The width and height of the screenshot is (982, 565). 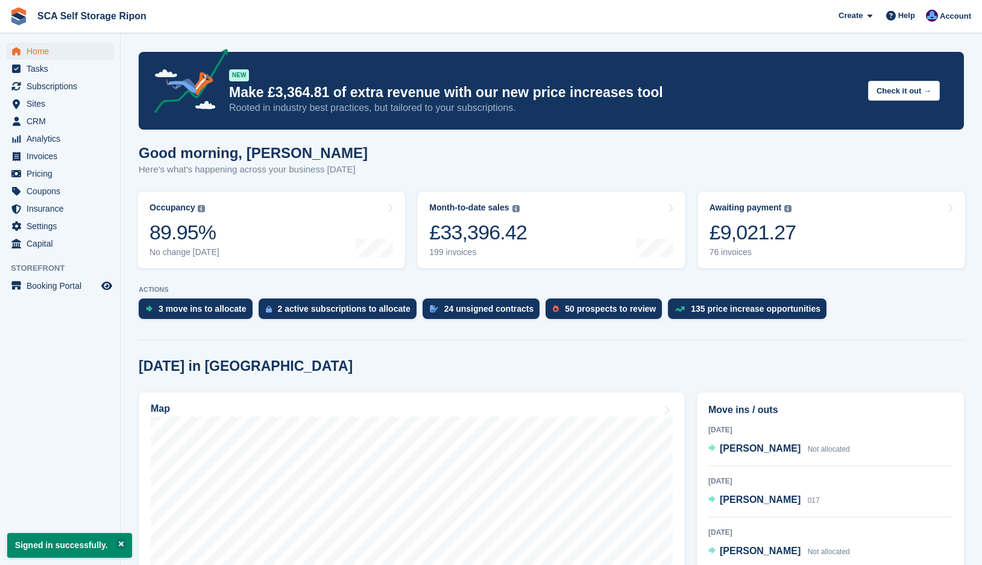 What do you see at coordinates (469, 207) in the screenshot?
I see `div: Month-to-date sales` at bounding box center [469, 207].